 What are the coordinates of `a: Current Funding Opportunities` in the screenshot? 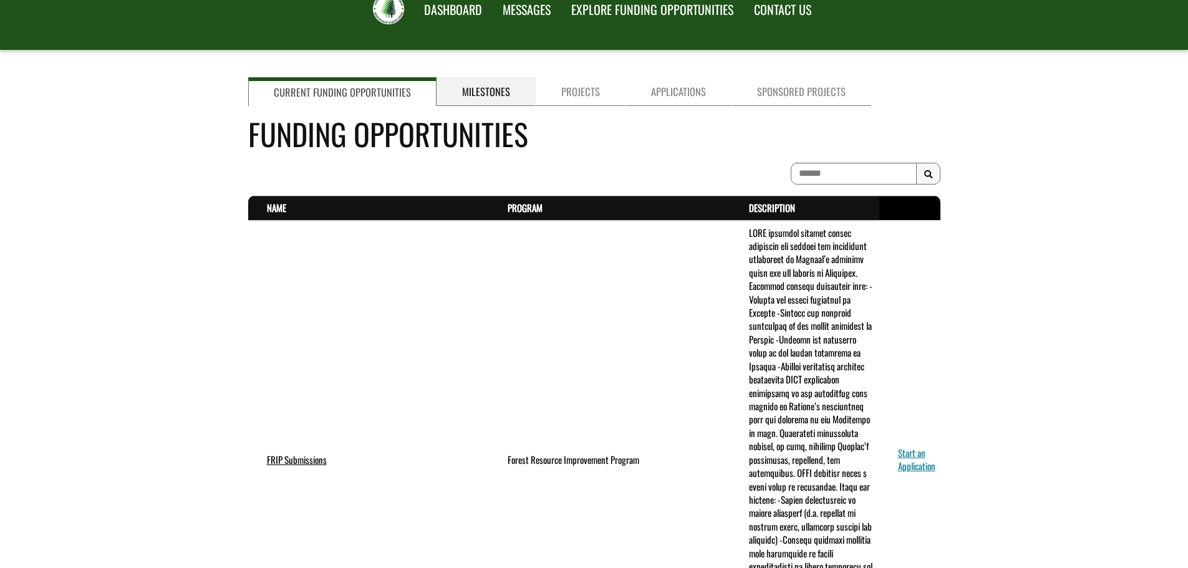 It's located at (342, 92).